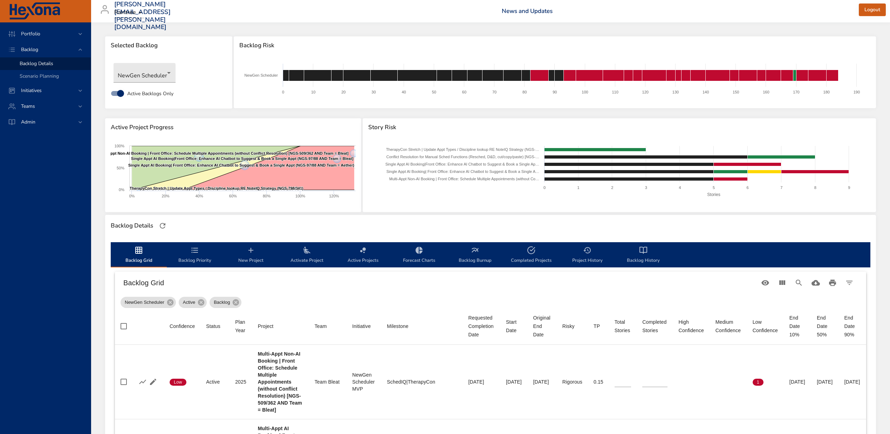  What do you see at coordinates (328, 326) in the screenshot?
I see `span: Team` at bounding box center [328, 326].